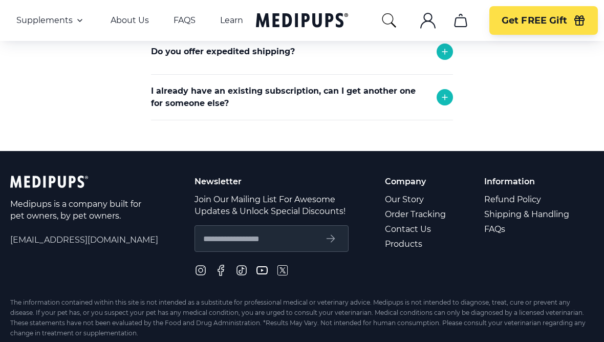  What do you see at coordinates (231, 20) in the screenshot?
I see `a: Learn` at bounding box center [231, 20].